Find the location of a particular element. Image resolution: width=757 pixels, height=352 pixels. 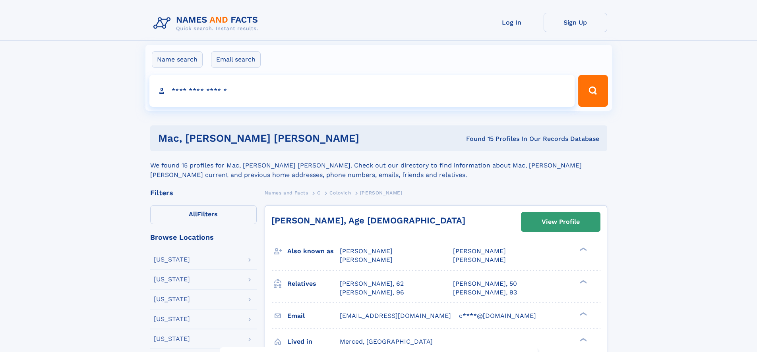

label: Email search is located at coordinates (236, 60).